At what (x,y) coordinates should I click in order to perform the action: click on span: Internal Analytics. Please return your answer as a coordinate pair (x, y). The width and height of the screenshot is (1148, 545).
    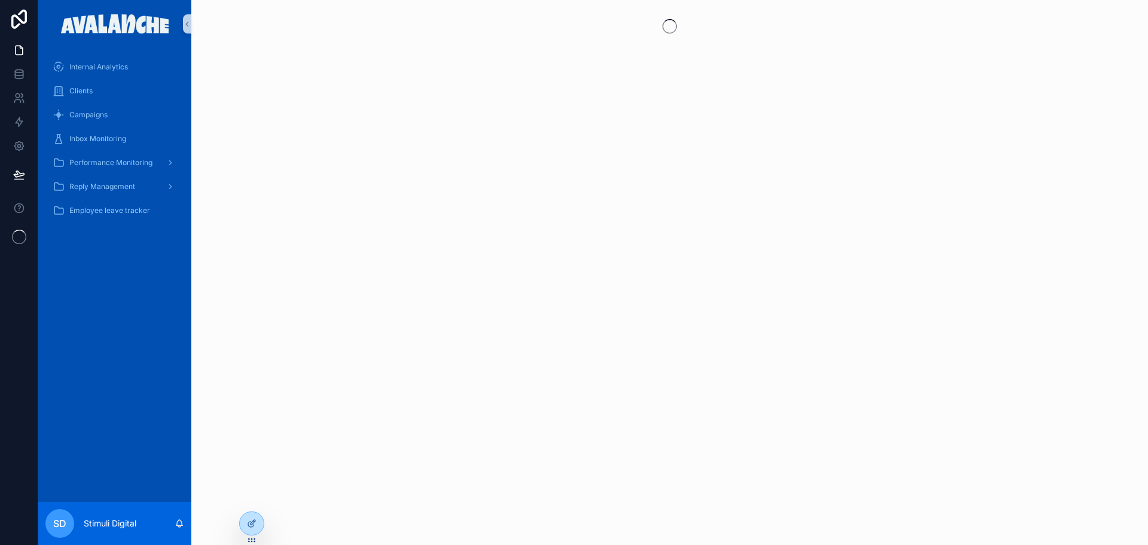
    Looking at the image, I should click on (99, 67).